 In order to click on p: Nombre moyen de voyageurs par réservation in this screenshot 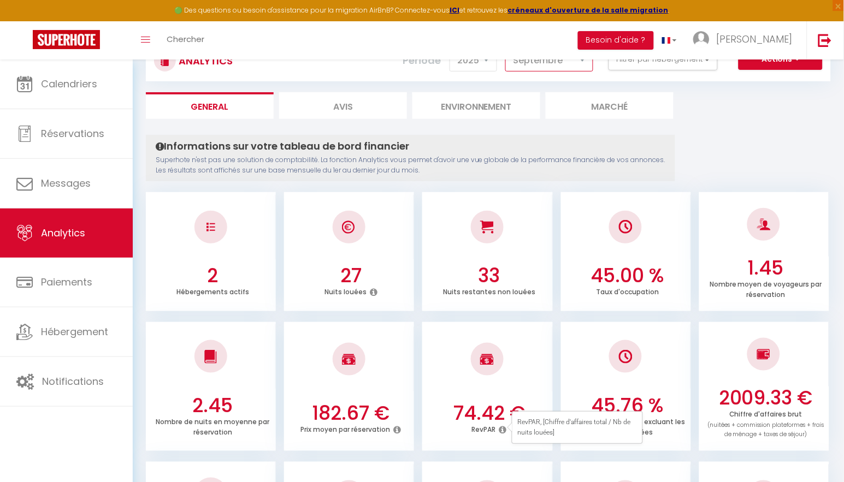, I will do `click(766, 288)`.